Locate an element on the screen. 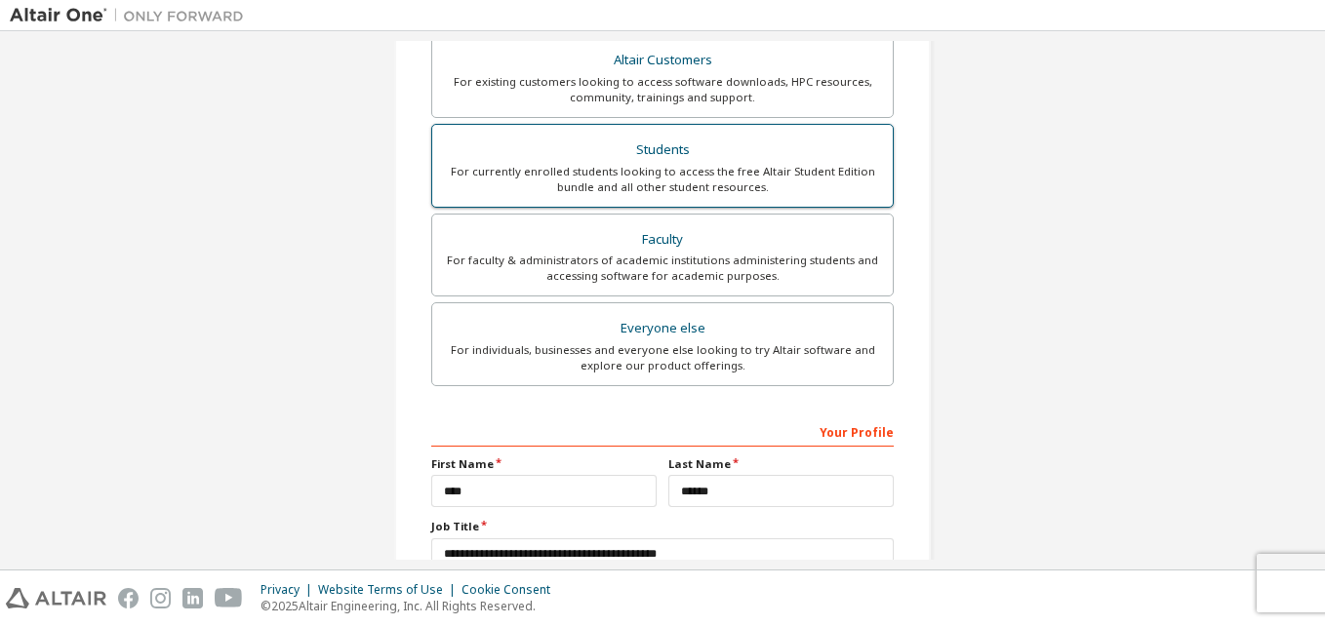 This screenshot has width=1325, height=626. img: instagram.svg is located at coordinates (160, 598).